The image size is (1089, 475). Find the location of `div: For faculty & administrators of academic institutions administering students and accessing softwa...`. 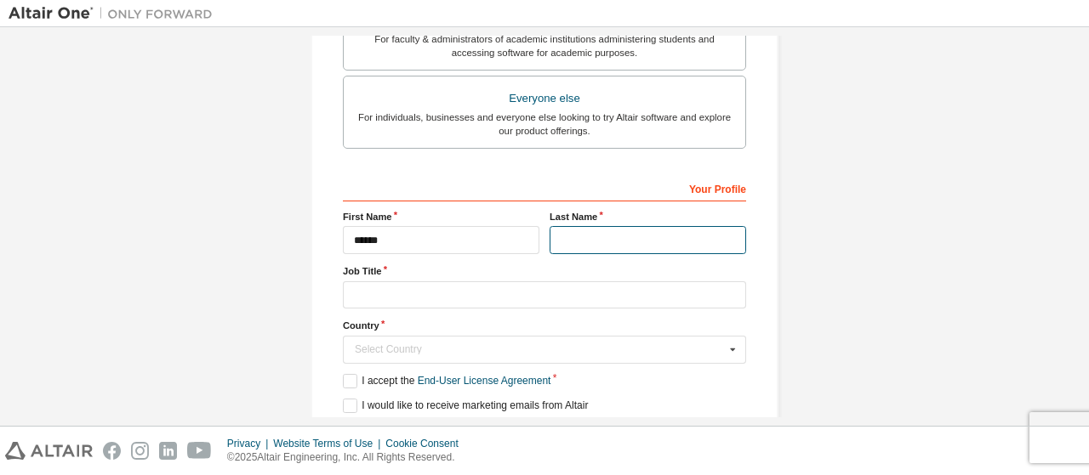

div: For faculty & administrators of academic institutions administering students and accessing softwa... is located at coordinates (544, 46).